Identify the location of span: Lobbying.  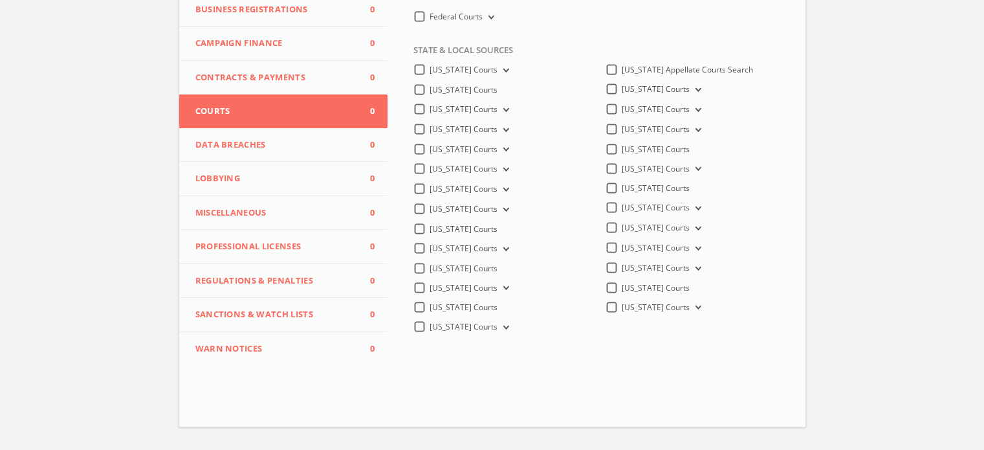
(276, 179).